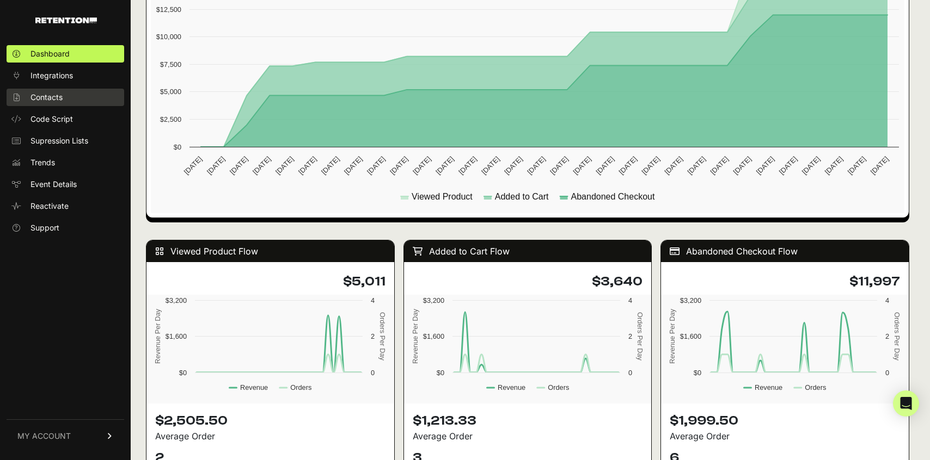  What do you see at coordinates (613, 196) in the screenshot?
I see `text: Abandoned Checkout` at bounding box center [613, 196].